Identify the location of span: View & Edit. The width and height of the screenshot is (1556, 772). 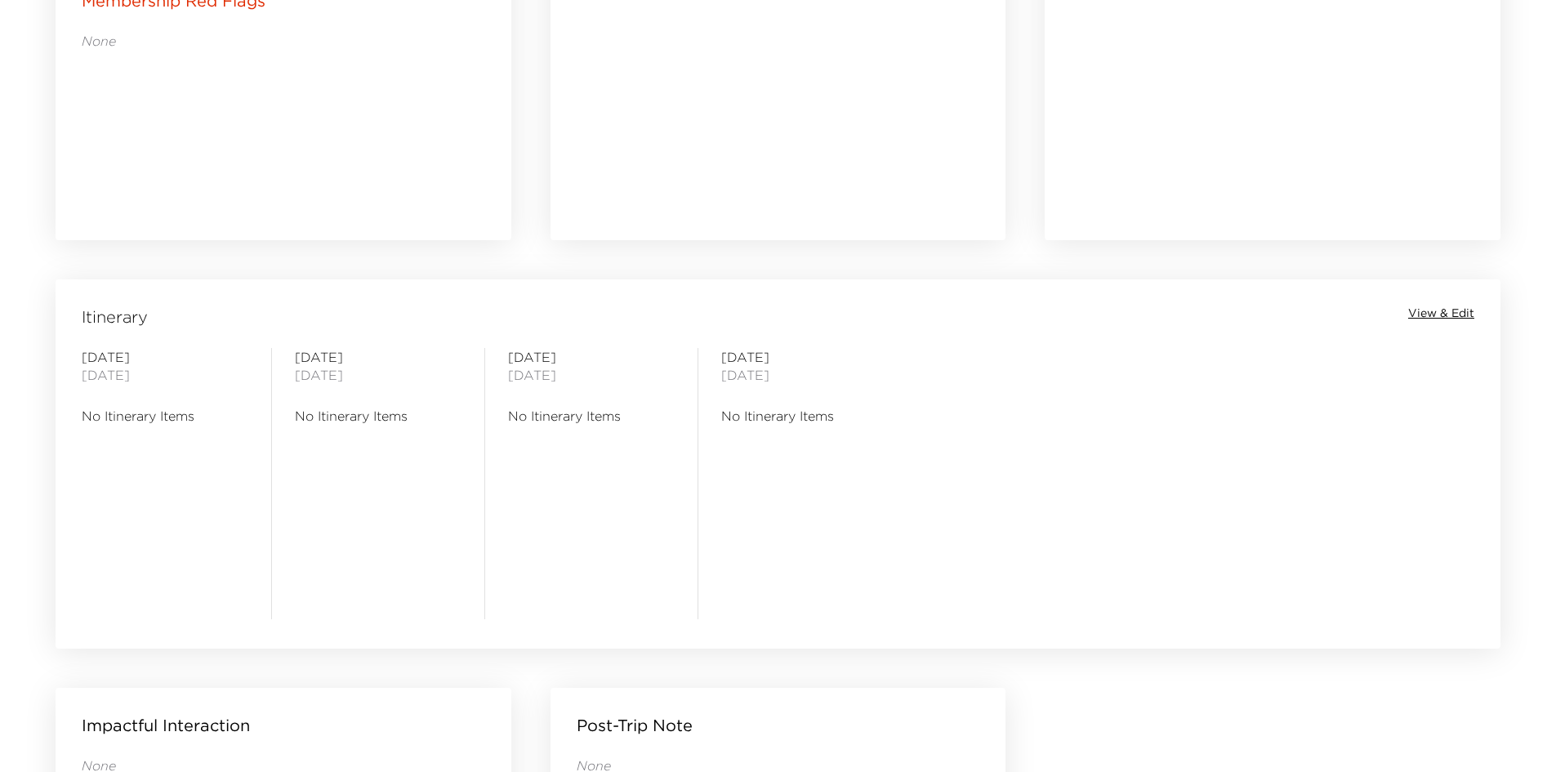
(1441, 314).